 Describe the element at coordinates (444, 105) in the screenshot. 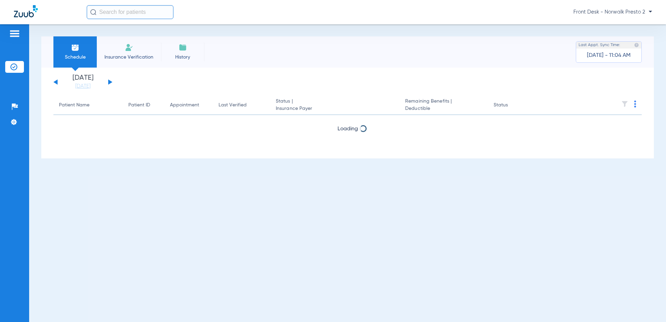

I see `th: Remaining Benefits |` at that location.